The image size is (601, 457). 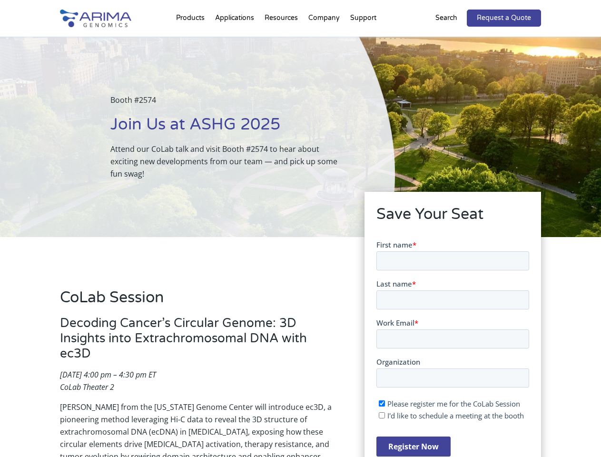 I want to click on span: Please register me for the CoLab Session, so click(x=77, y=164).